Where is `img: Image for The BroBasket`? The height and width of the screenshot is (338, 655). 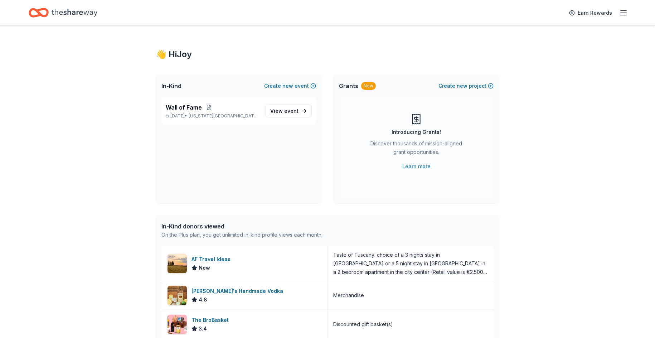
img: Image for The BroBasket is located at coordinates (177, 324).